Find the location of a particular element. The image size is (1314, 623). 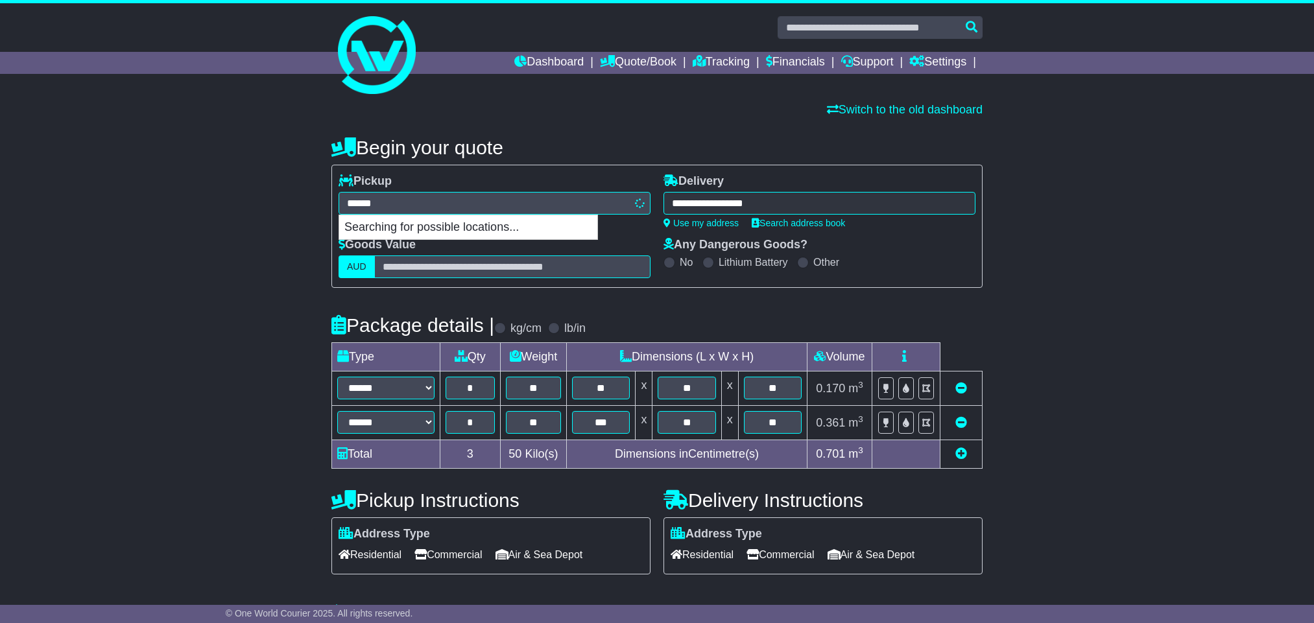

td: Weight is located at coordinates (533, 357).